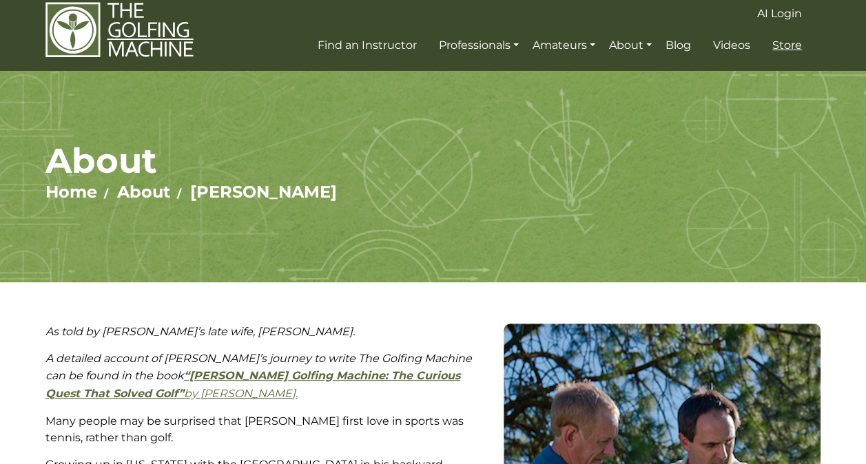 This screenshot has width=866, height=464. Describe the element at coordinates (779, 13) in the screenshot. I see `span: AI Login` at that location.